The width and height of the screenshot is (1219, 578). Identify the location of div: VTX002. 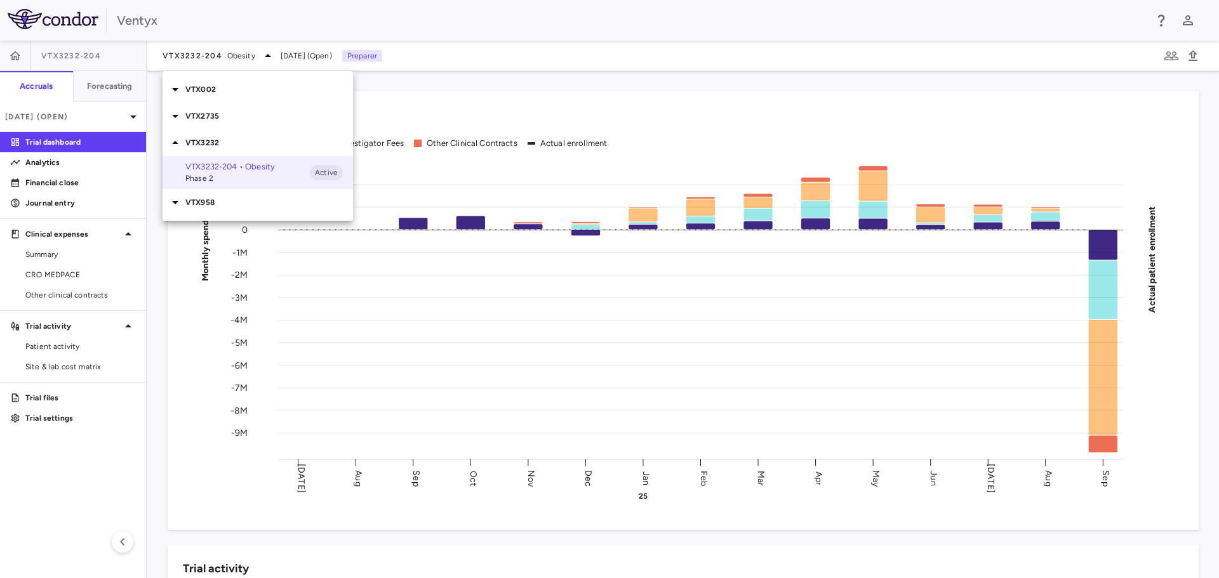
(258, 89).